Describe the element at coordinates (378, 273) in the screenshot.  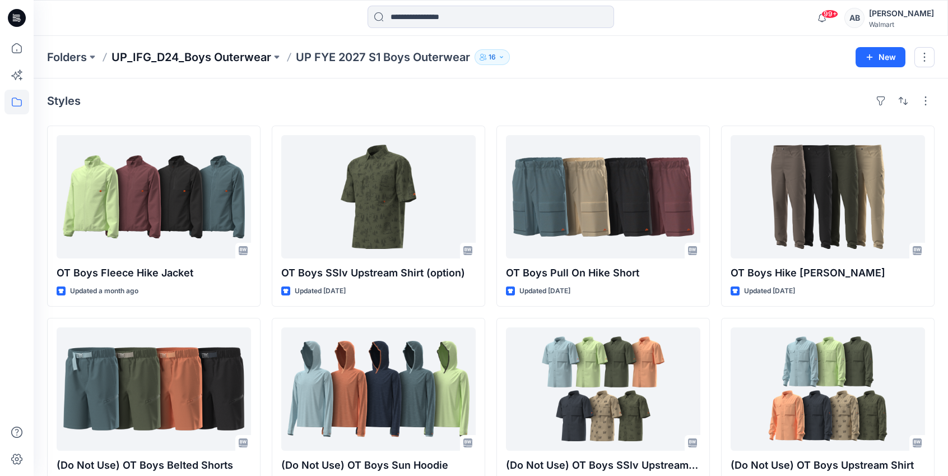
I see `p: OT Boys SSlv Upstream Shirt (option)` at that location.